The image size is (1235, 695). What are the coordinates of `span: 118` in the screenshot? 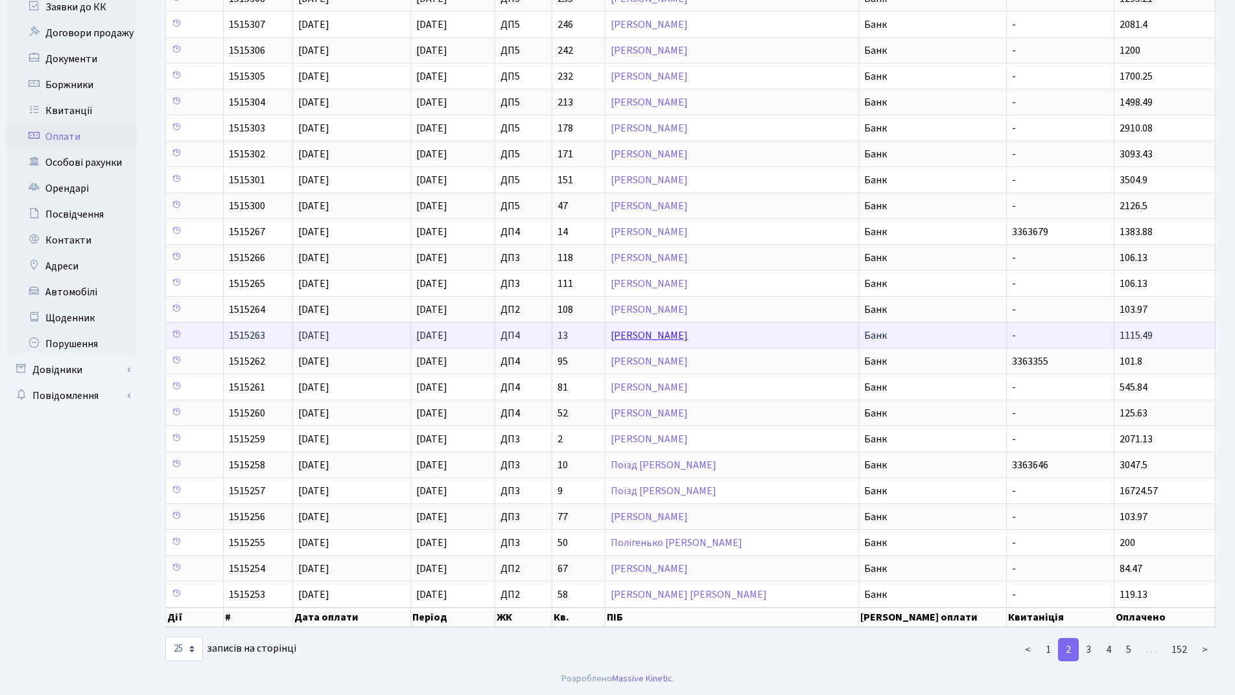 It's located at (578, 258).